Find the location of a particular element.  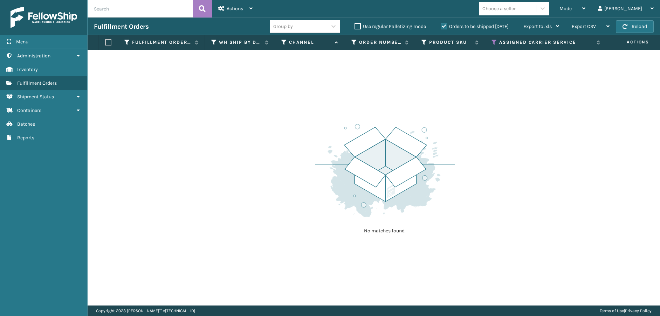

span: Fulfillment Orders is located at coordinates (37, 83).